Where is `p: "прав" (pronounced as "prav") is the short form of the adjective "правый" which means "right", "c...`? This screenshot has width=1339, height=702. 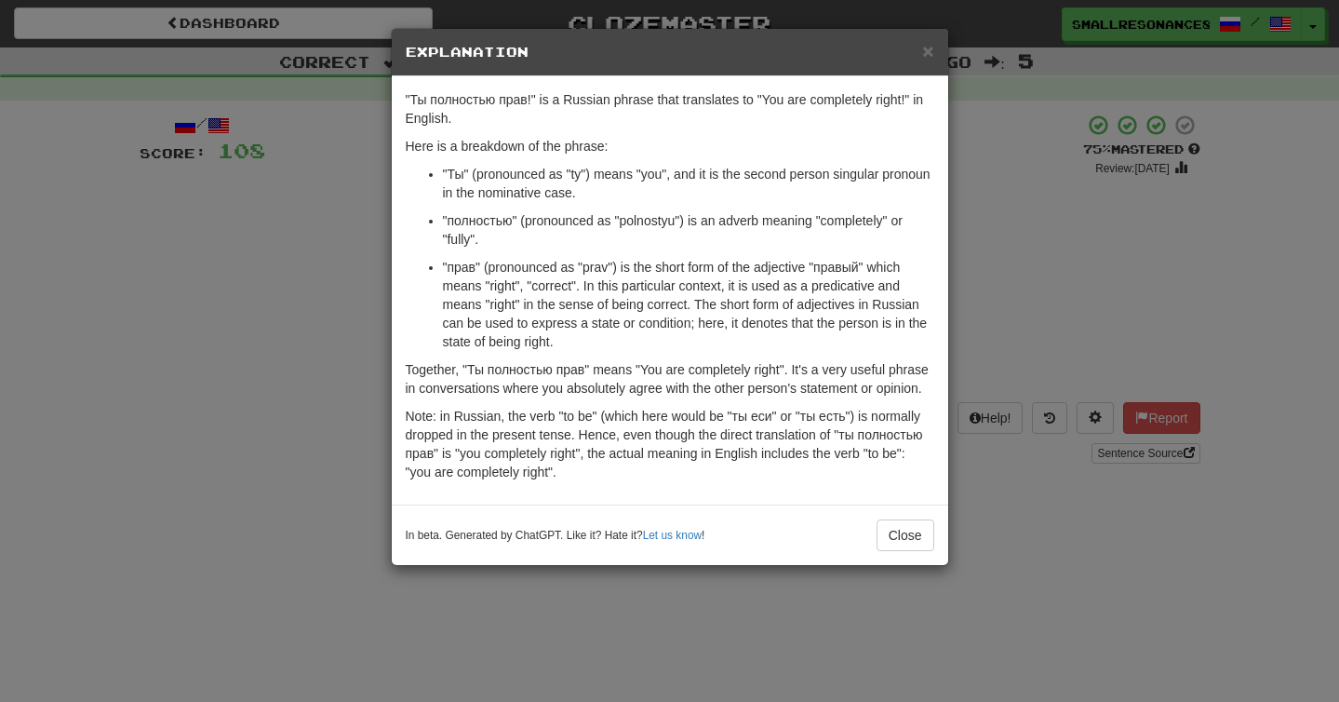 p: "прав" (pronounced as "prav") is the short form of the adjective "правый" which means "right", "c... is located at coordinates (689, 304).